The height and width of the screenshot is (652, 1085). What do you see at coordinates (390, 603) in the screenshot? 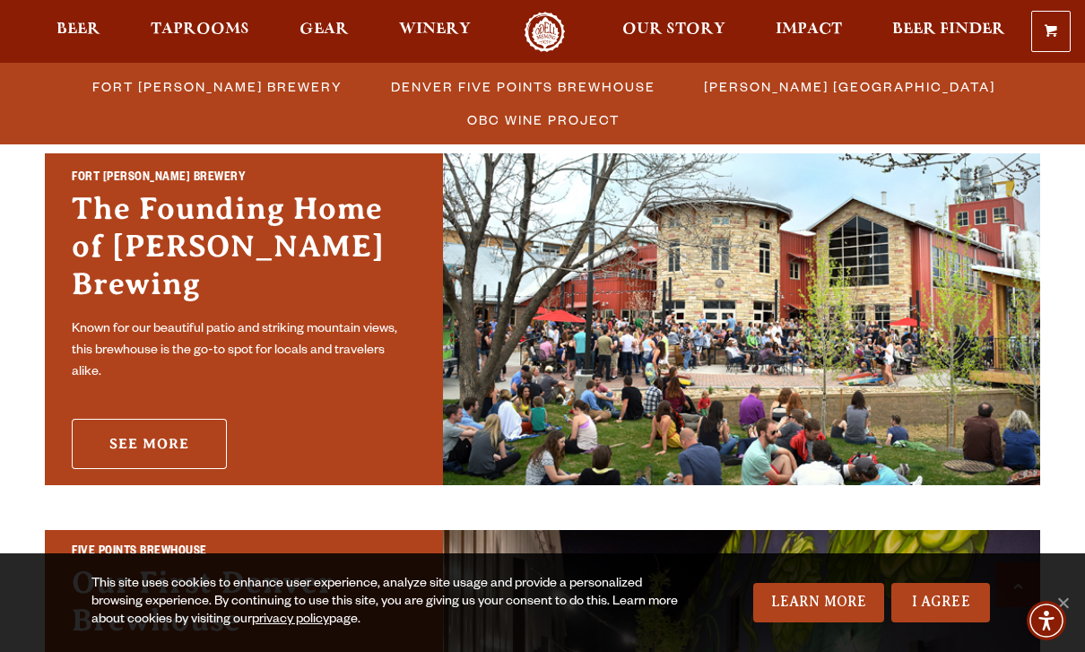
I see `div: This site uses cookies to enhance user experience, analyze site usage and provide a personalized ...` at bounding box center [390, 603].